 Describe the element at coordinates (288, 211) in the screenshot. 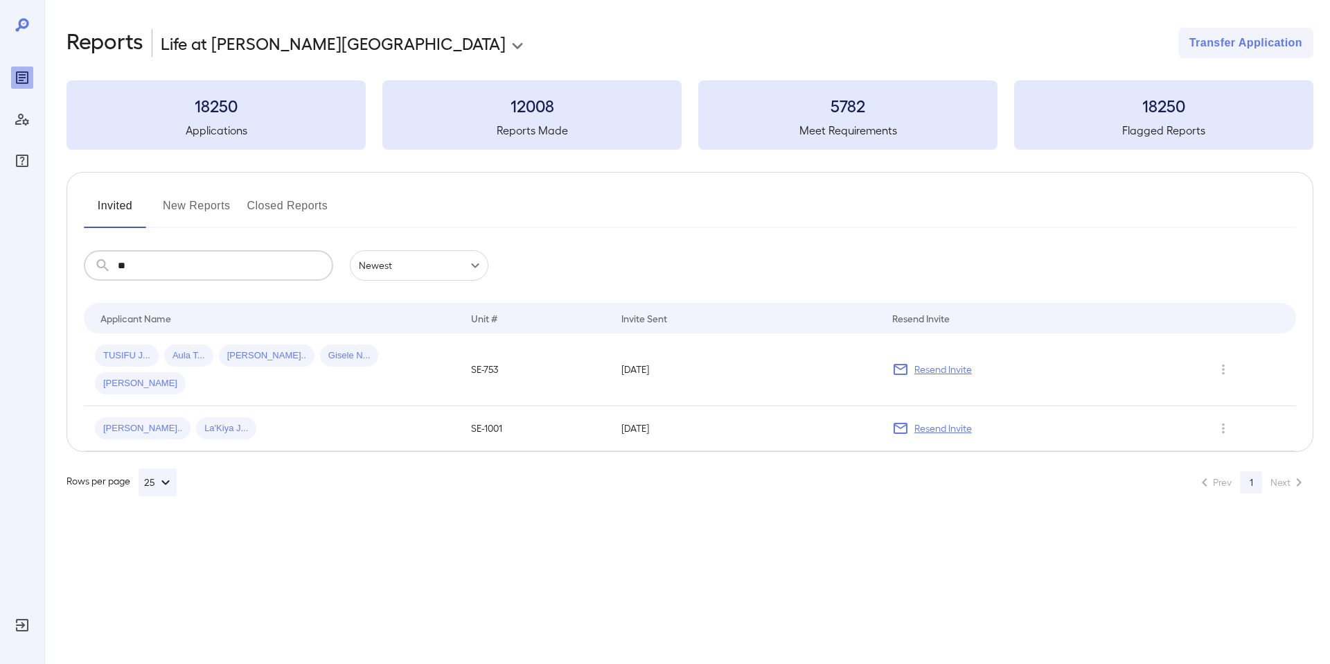

I see `button: Closed Reports` at that location.